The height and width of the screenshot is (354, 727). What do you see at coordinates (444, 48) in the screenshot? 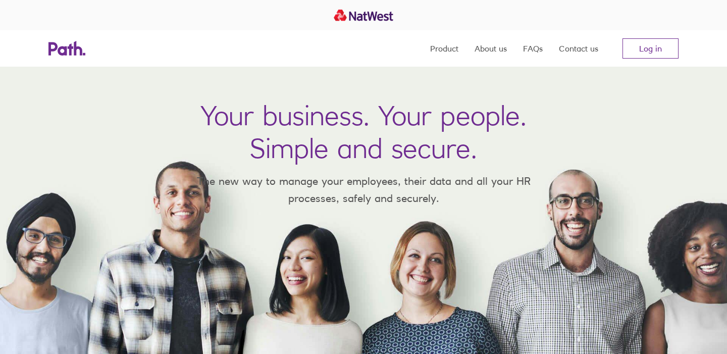
I see `a: Product` at bounding box center [444, 48].